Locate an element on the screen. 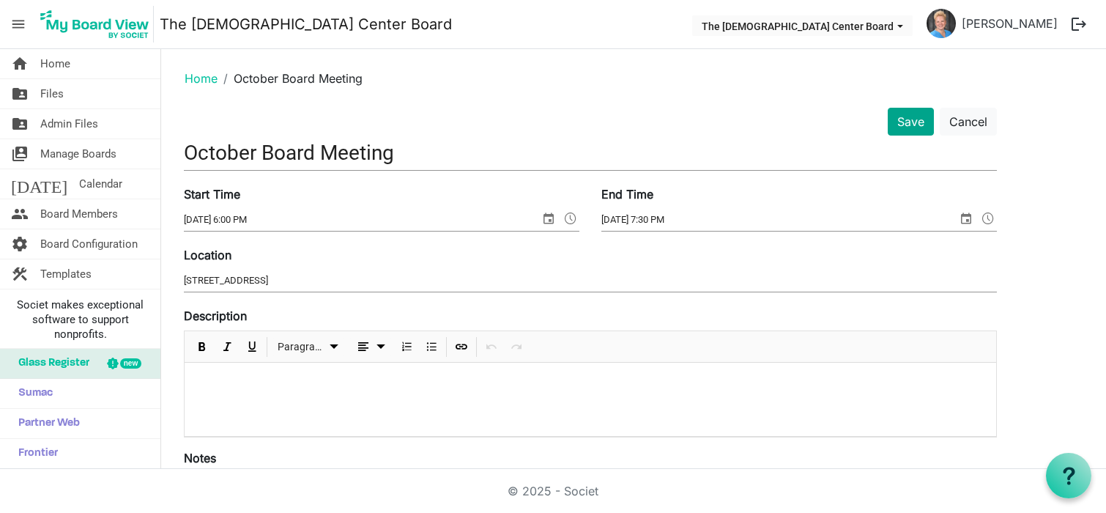 This screenshot has height=513, width=1106. div: new is located at coordinates (130, 363).